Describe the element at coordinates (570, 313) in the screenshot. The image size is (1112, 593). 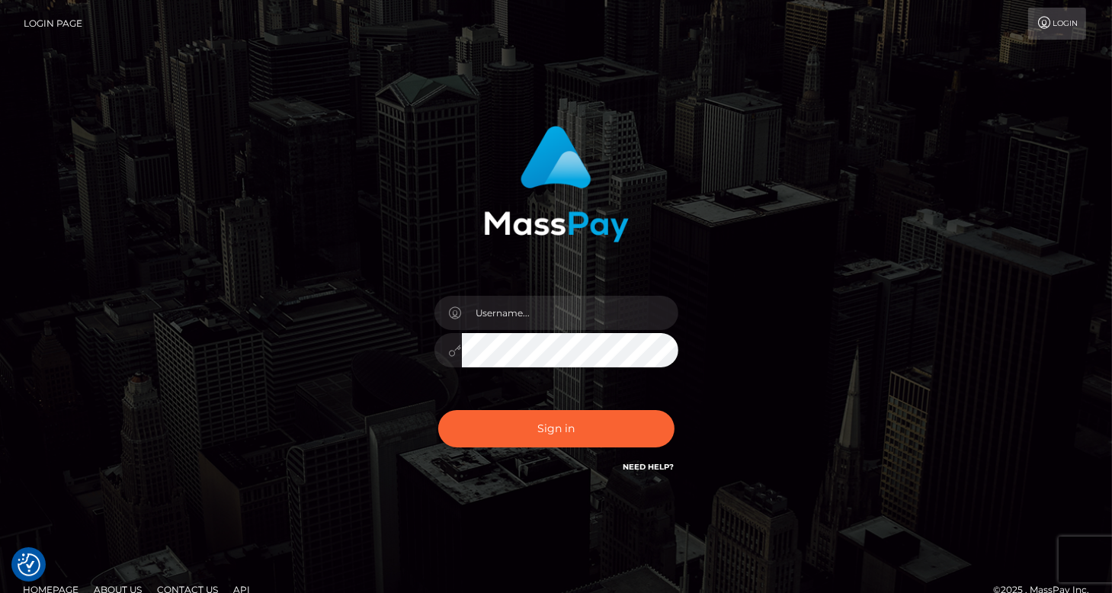
I see `input: Username...` at that location.